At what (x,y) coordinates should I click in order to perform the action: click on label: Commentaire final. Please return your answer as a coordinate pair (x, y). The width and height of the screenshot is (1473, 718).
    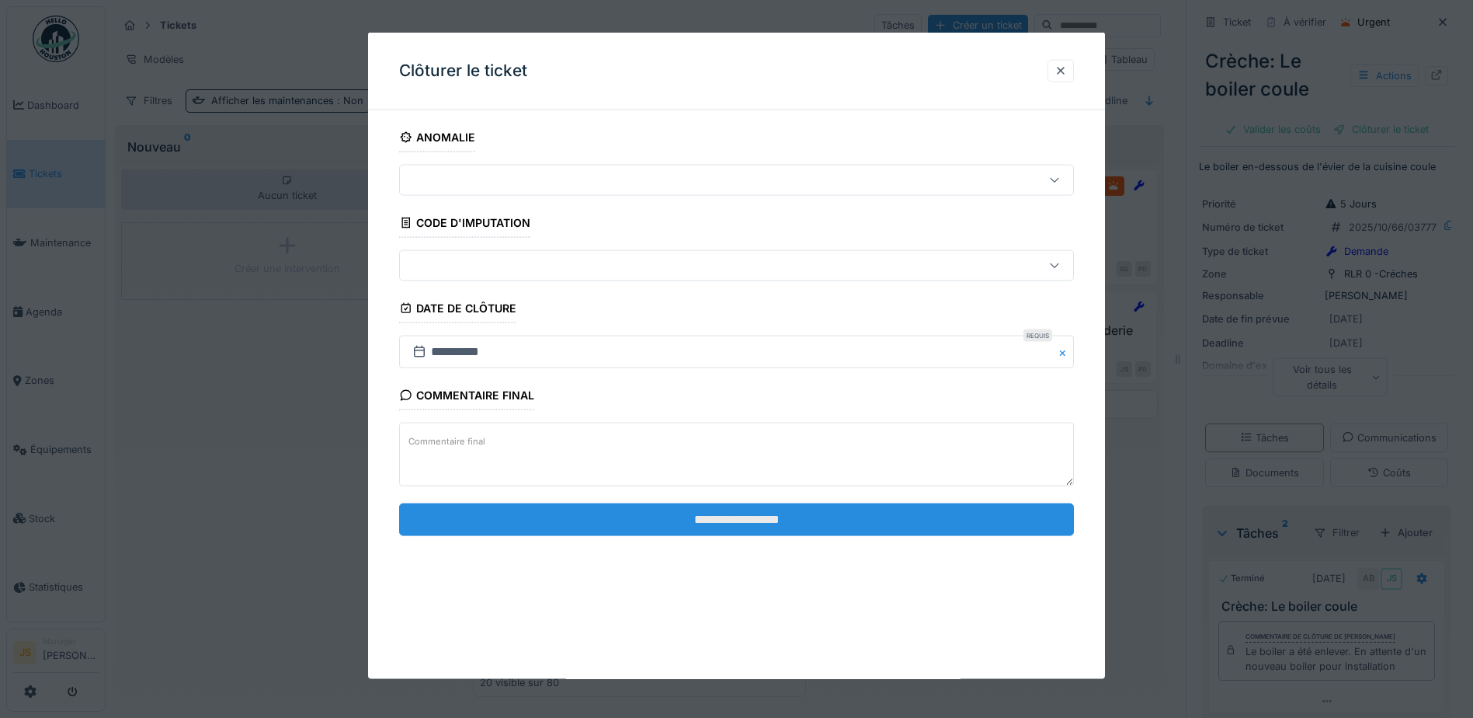
    Looking at the image, I should click on (447, 440).